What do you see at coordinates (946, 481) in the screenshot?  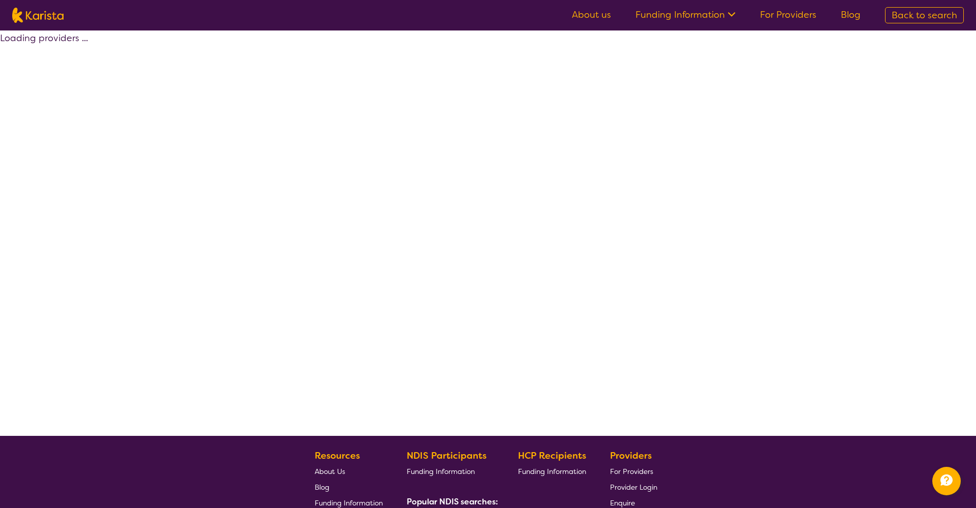 I see `button: Channel Menu` at bounding box center [946, 481].